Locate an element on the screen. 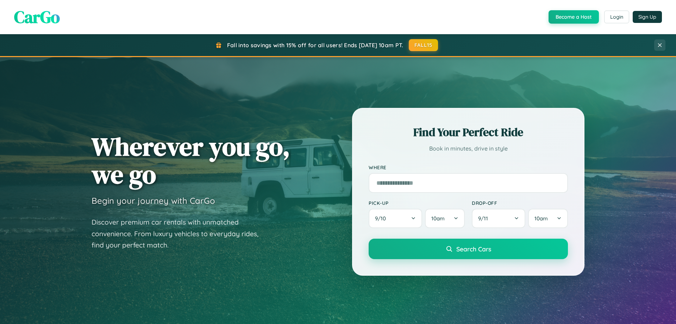 The height and width of the screenshot is (324, 676). label: Drop-off is located at coordinates (520, 202).